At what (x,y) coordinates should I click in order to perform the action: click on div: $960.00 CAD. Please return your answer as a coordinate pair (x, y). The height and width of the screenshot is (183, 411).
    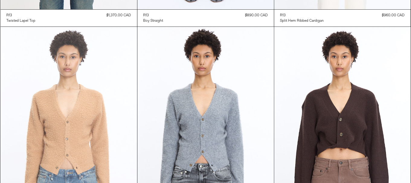
    Looking at the image, I should click on (393, 15).